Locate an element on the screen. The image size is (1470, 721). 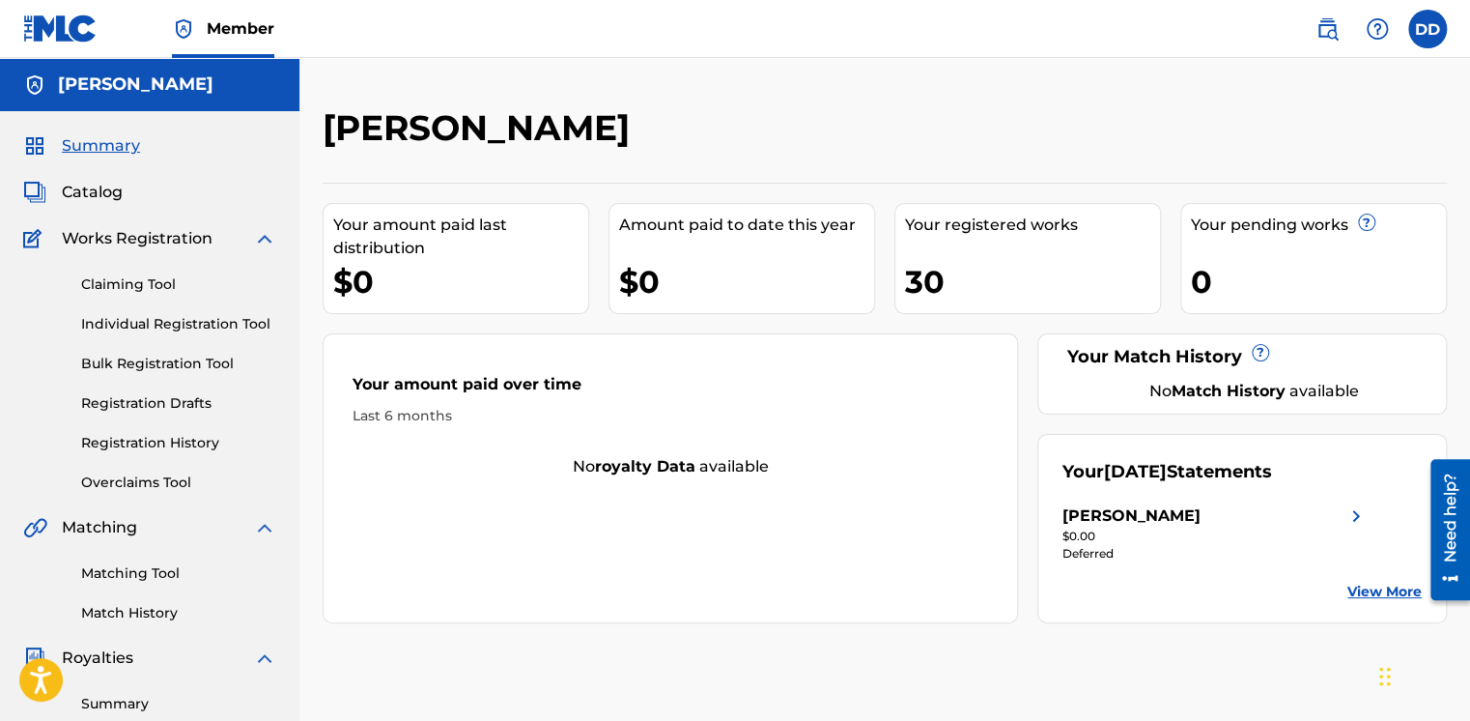
img: Summary is located at coordinates (35, 146).